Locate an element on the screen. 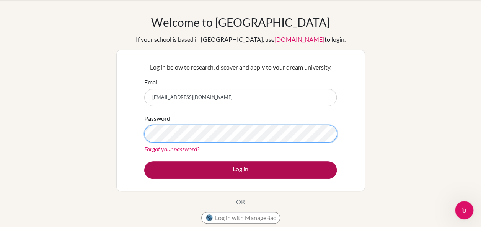  a: Forgot your password? is located at coordinates (172, 149).